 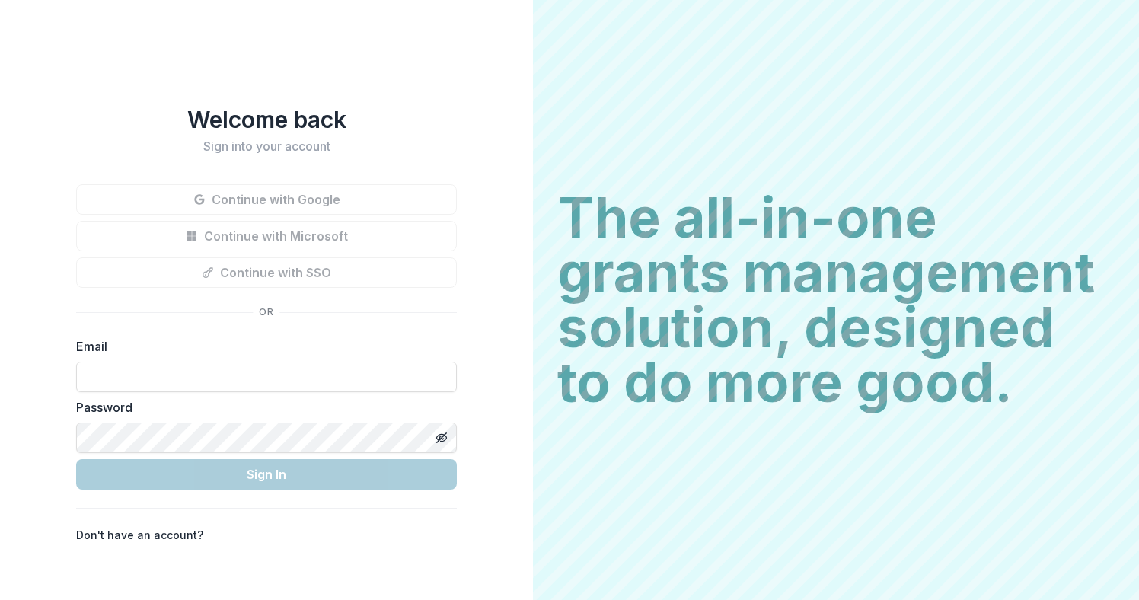 I want to click on p: Don't have an account?, so click(x=139, y=535).